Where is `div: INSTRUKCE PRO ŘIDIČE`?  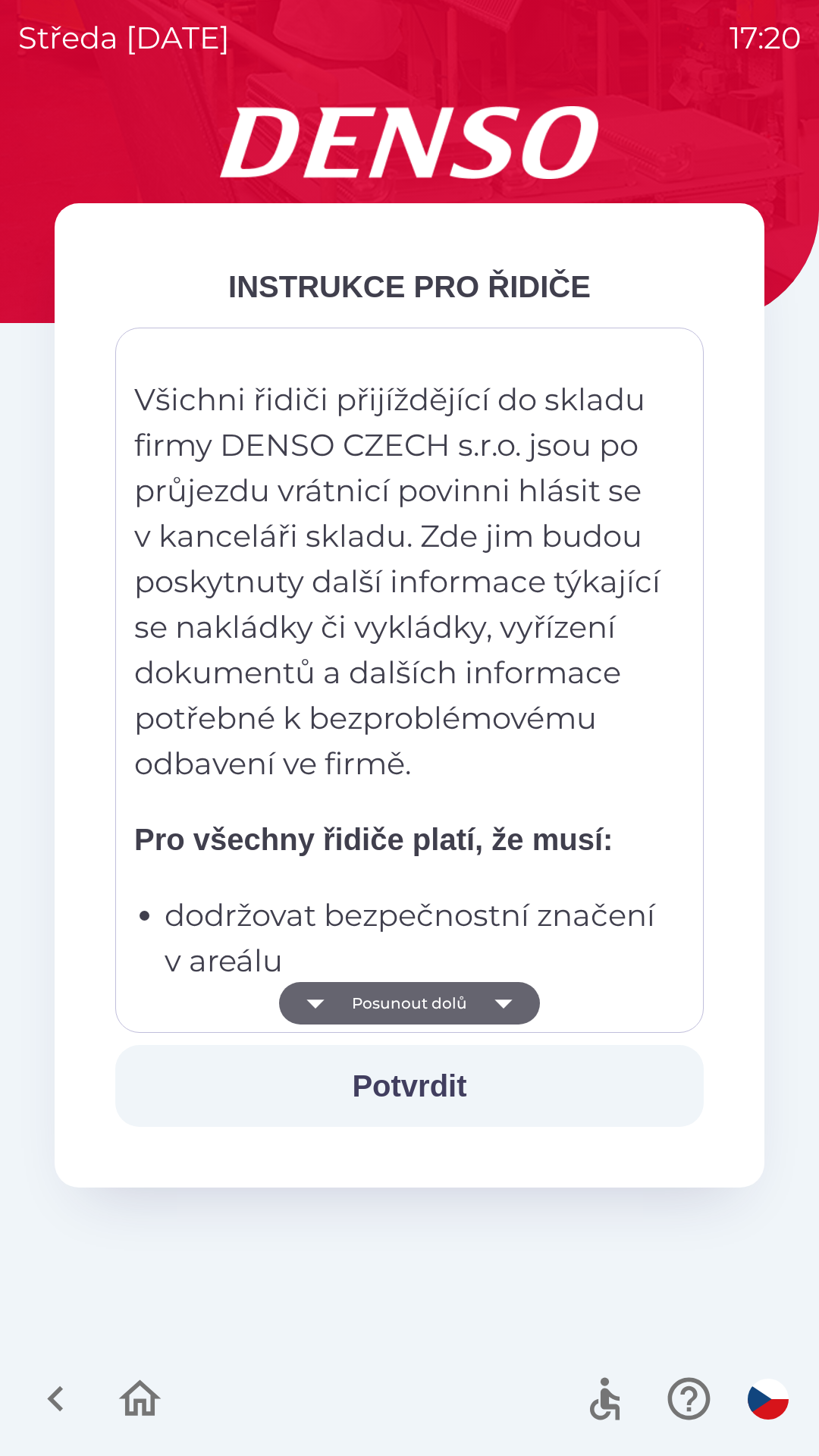 div: INSTRUKCE PRO ŘIDIČE is located at coordinates (410, 287).